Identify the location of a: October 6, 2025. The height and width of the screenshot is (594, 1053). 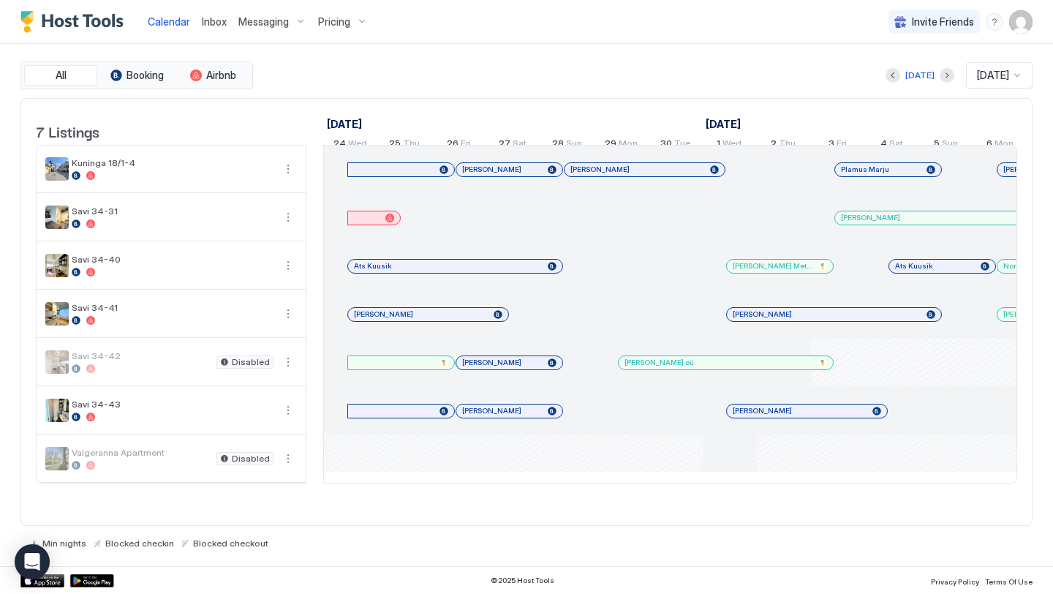
(1000, 145).